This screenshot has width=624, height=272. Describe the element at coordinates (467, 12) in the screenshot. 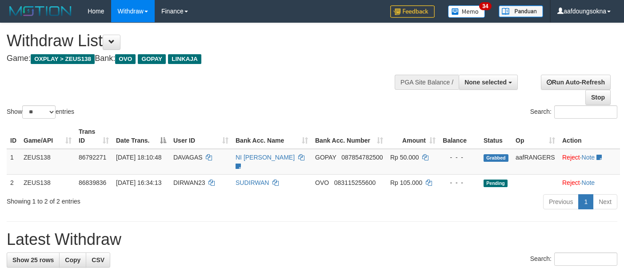

I see `img: Button%20Memo.svg` at that location.